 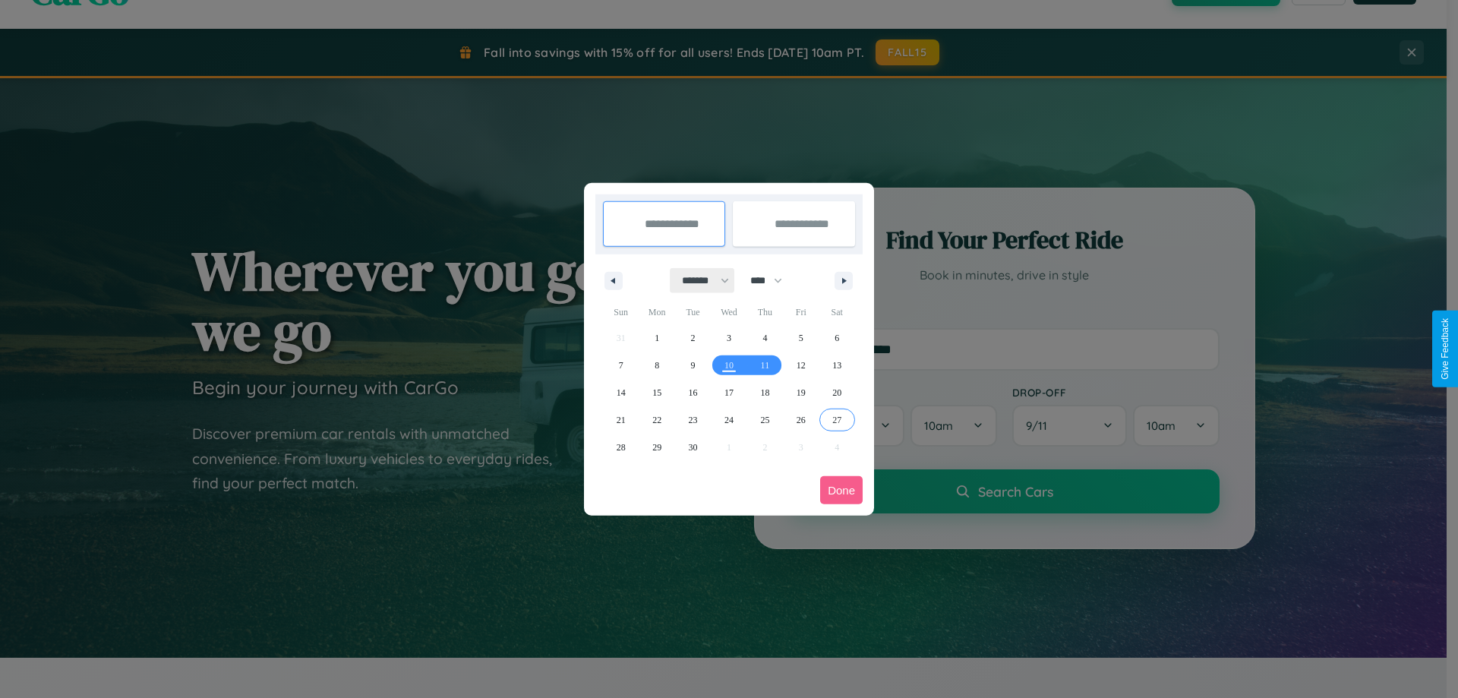 What do you see at coordinates (656, 447) in the screenshot?
I see `button: 29` at bounding box center [656, 447].